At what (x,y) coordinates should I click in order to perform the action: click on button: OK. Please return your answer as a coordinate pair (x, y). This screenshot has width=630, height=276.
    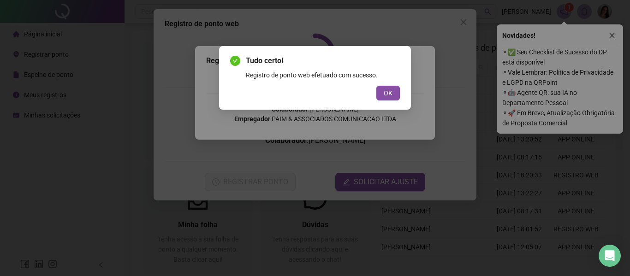
    Looking at the image, I should click on (388, 93).